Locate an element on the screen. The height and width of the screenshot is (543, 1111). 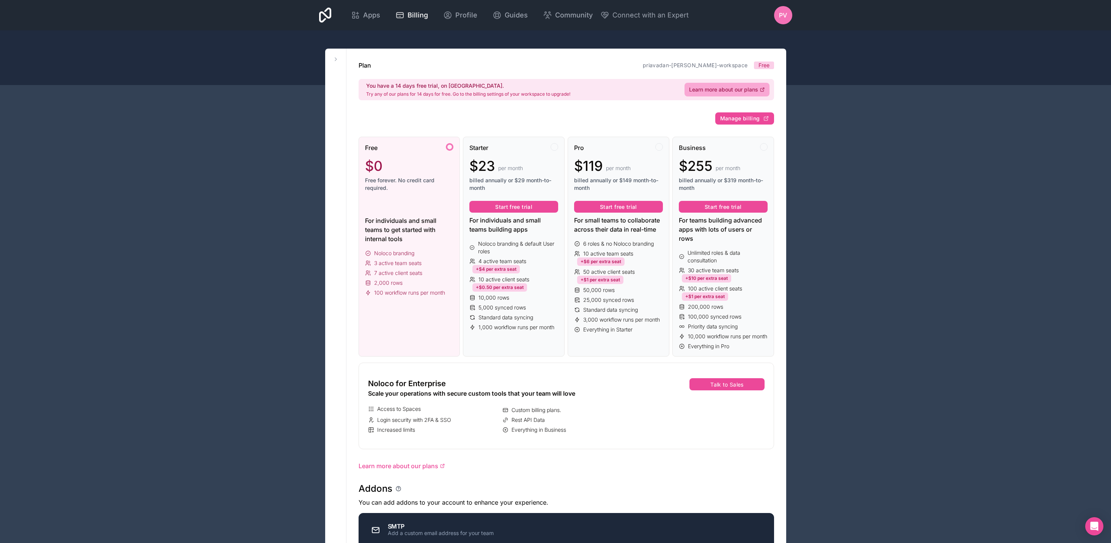
span: 3 active team seats is located at coordinates (398, 263).